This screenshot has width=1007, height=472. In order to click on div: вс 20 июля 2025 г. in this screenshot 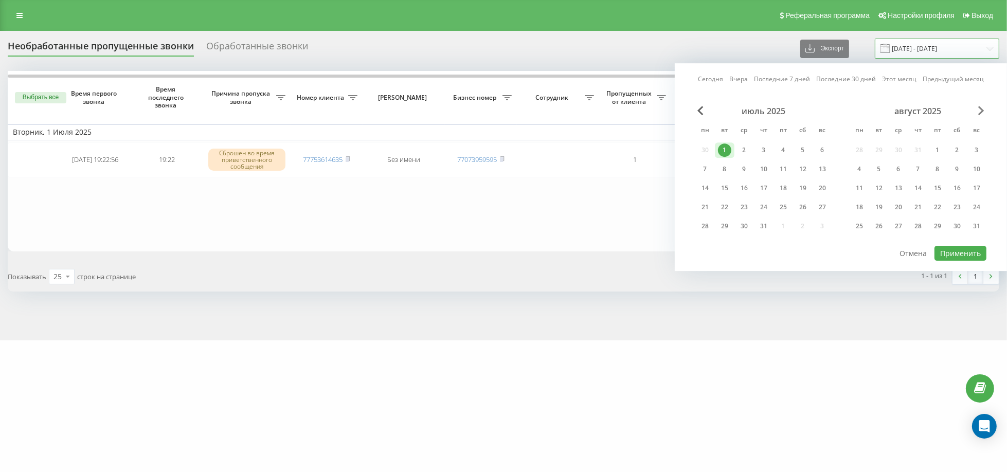, I will do `click(822, 188)`.